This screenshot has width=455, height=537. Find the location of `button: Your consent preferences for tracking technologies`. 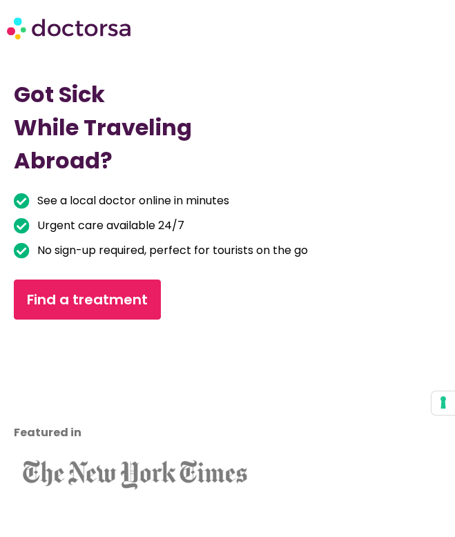

button: Your consent preferences for tracking technologies is located at coordinates (443, 403).